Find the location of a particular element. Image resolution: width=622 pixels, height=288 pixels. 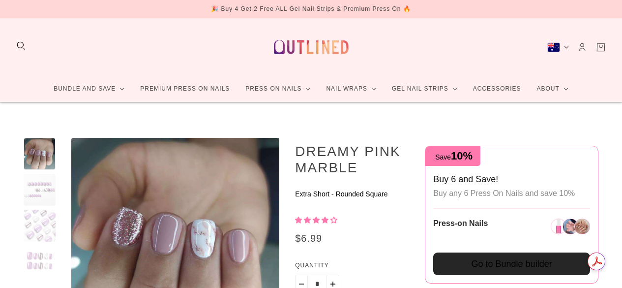

a: Bundle and Save is located at coordinates (89, 89).